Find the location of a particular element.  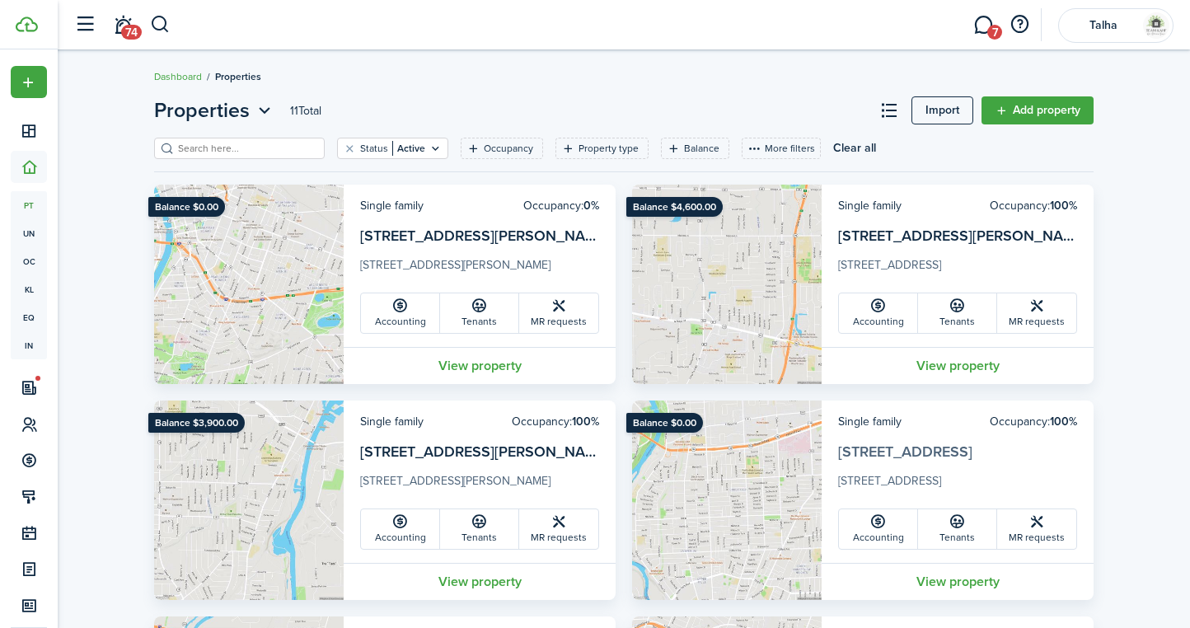

a: in is located at coordinates (29, 345).